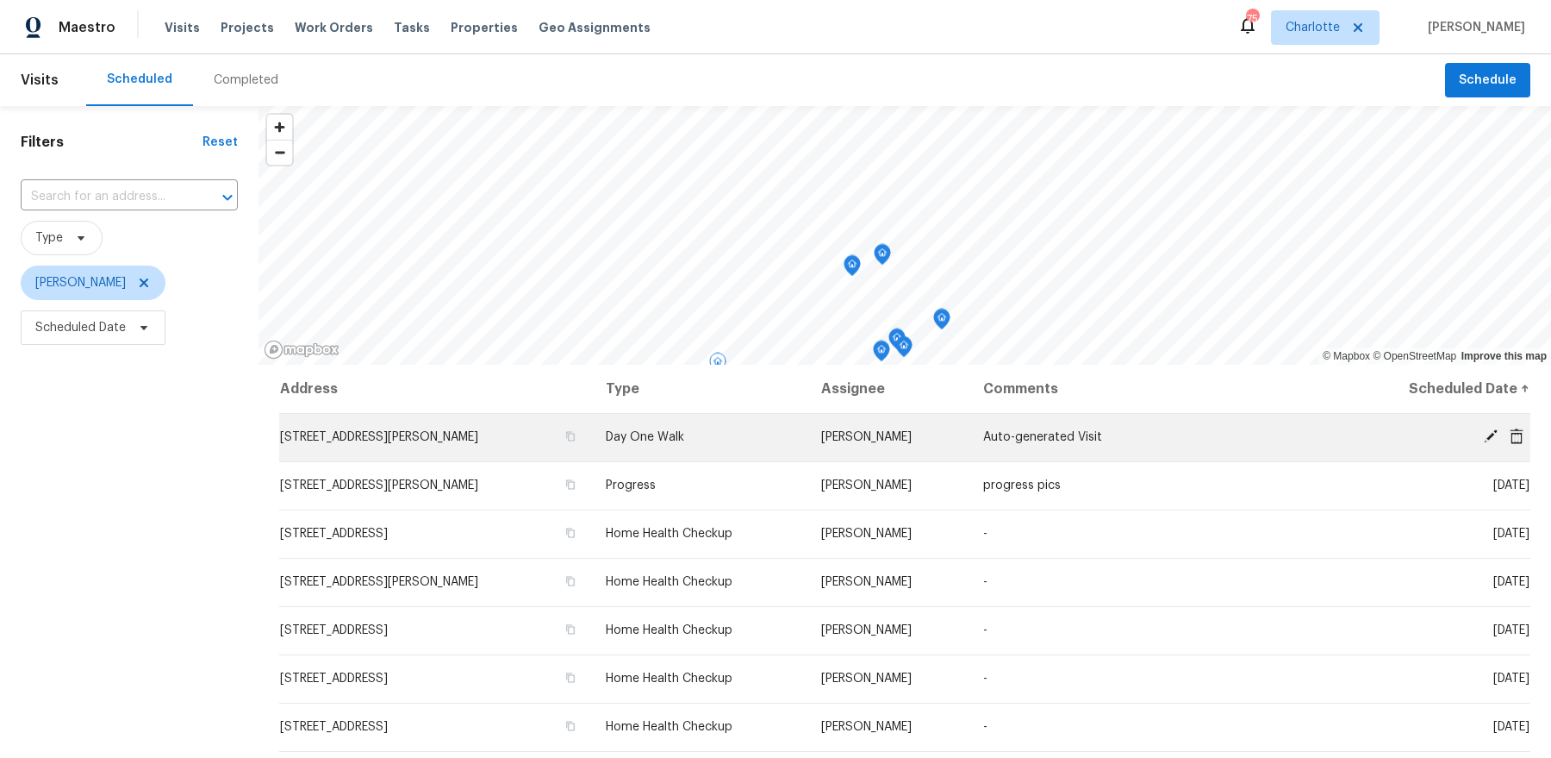  I want to click on span: Zoom in, so click(279, 127).